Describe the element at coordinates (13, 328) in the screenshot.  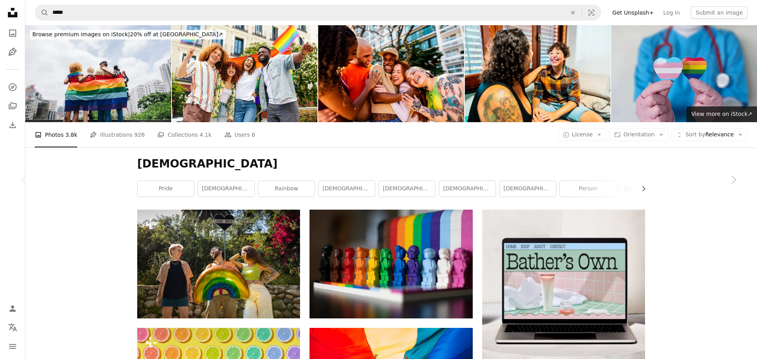
I see `button: Language` at that location.